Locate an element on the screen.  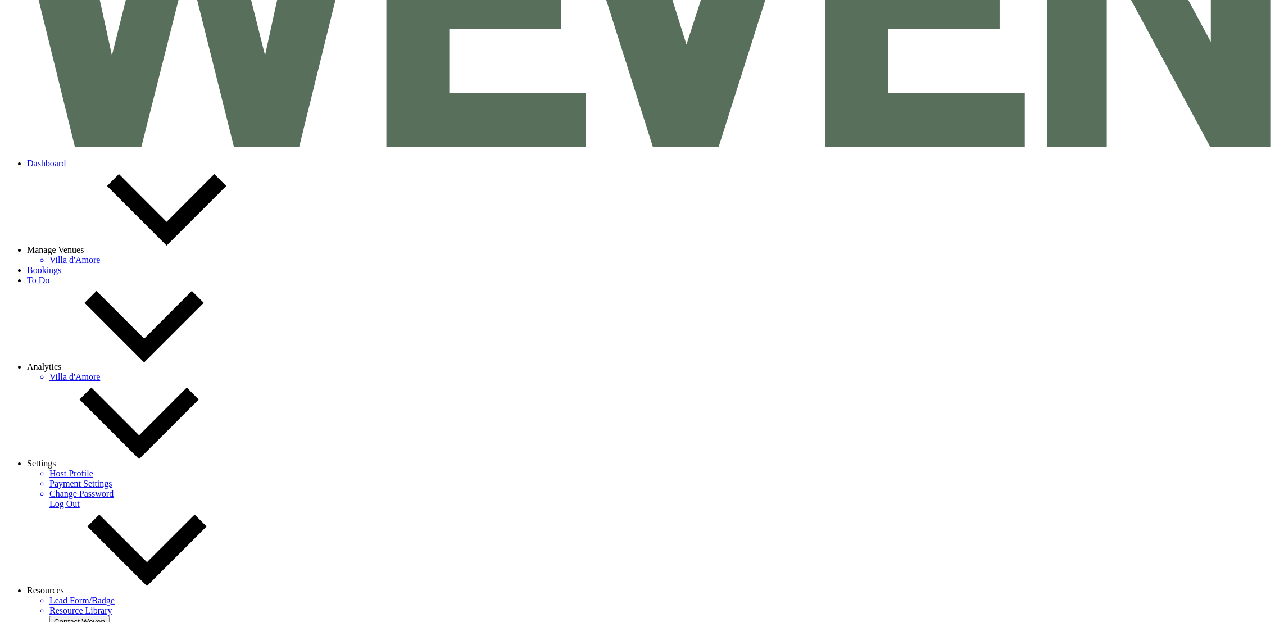
a: Lead Form/Badge is located at coordinates (660, 601).